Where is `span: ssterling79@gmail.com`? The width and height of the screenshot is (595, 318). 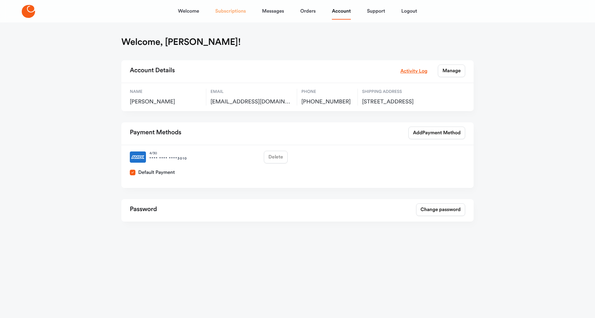
span: ssterling79@gmail.com is located at coordinates (252, 102).